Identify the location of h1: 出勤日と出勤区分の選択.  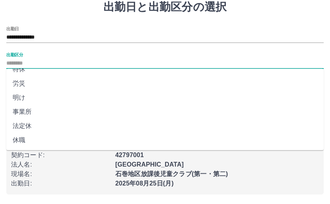
(165, 7).